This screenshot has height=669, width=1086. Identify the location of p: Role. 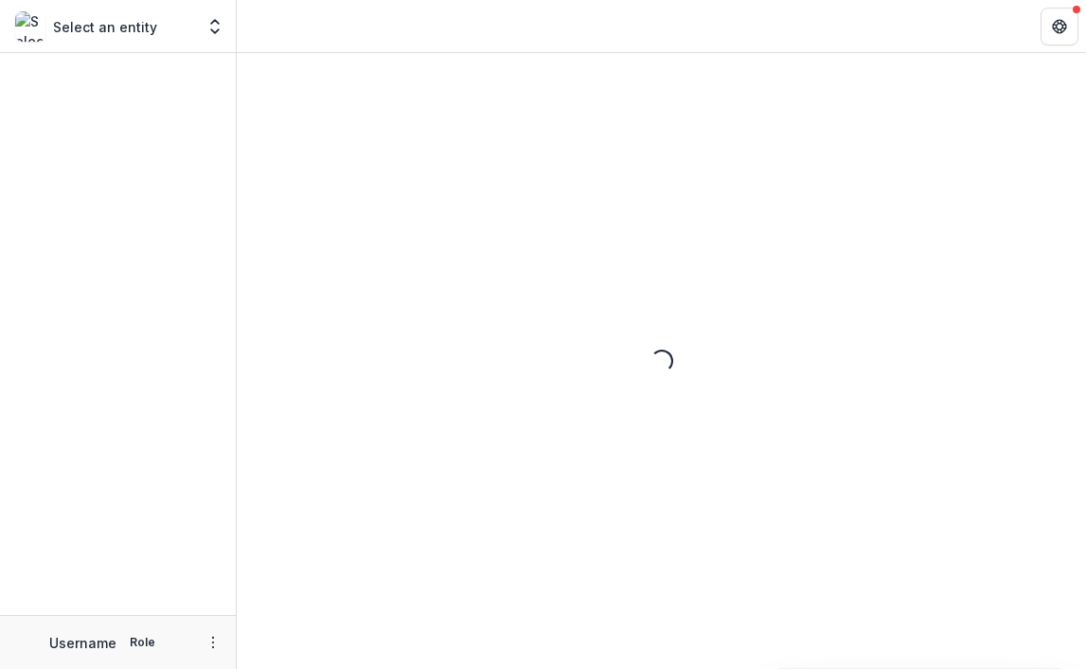
(142, 642).